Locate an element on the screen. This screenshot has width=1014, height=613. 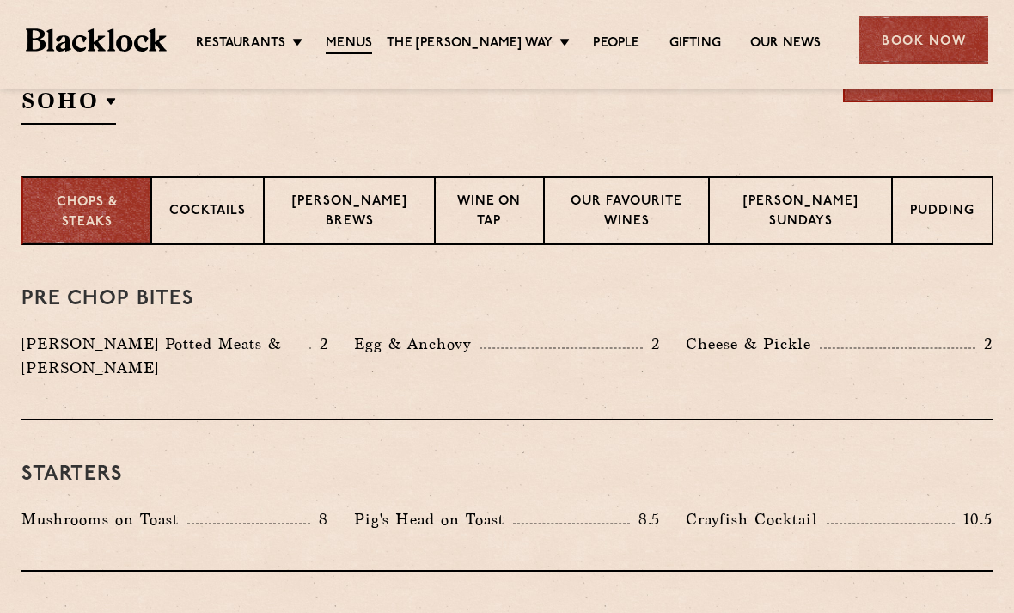
div: Book Now is located at coordinates (924, 40).